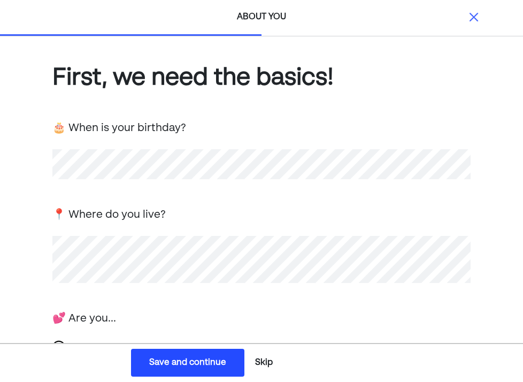  Describe the element at coordinates (127, 347) in the screenshot. I see `div: Single` at that location.